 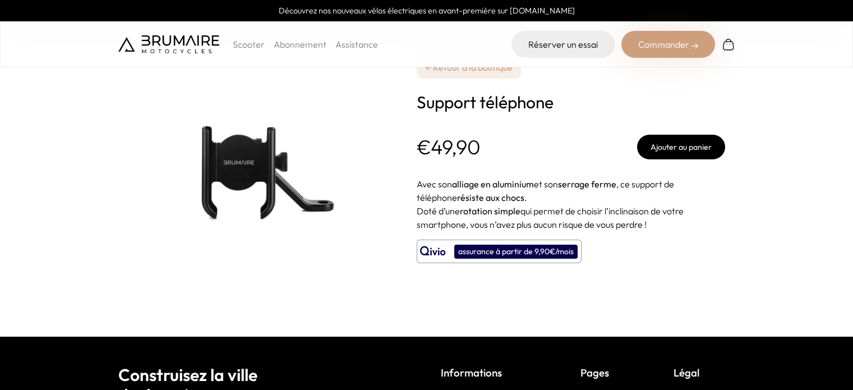 I want to click on div: assurance à partir de 9,90€/mois, so click(x=516, y=251).